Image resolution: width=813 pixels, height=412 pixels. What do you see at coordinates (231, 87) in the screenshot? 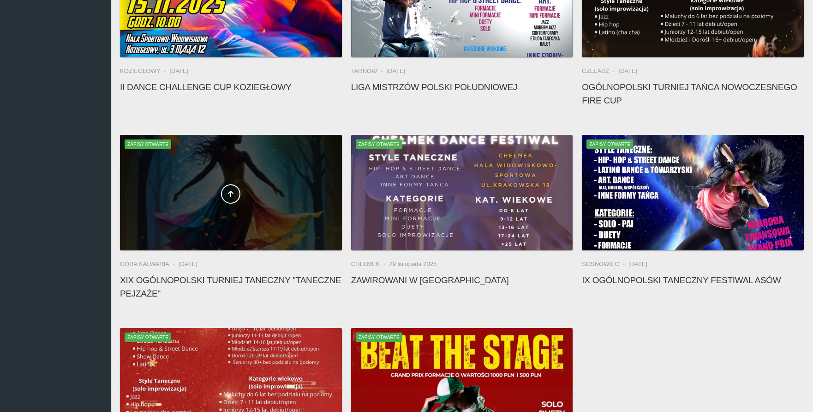
I see `h4: II Dance Challenge Cup KOZIEGŁOWY` at bounding box center [231, 87].